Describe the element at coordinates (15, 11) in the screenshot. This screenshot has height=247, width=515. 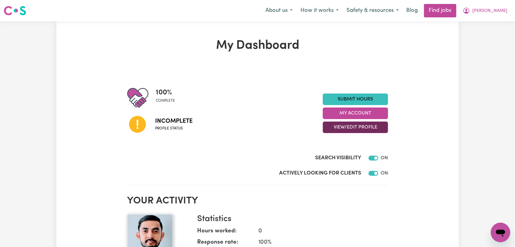
I see `a: Careseekers logo` at that location.